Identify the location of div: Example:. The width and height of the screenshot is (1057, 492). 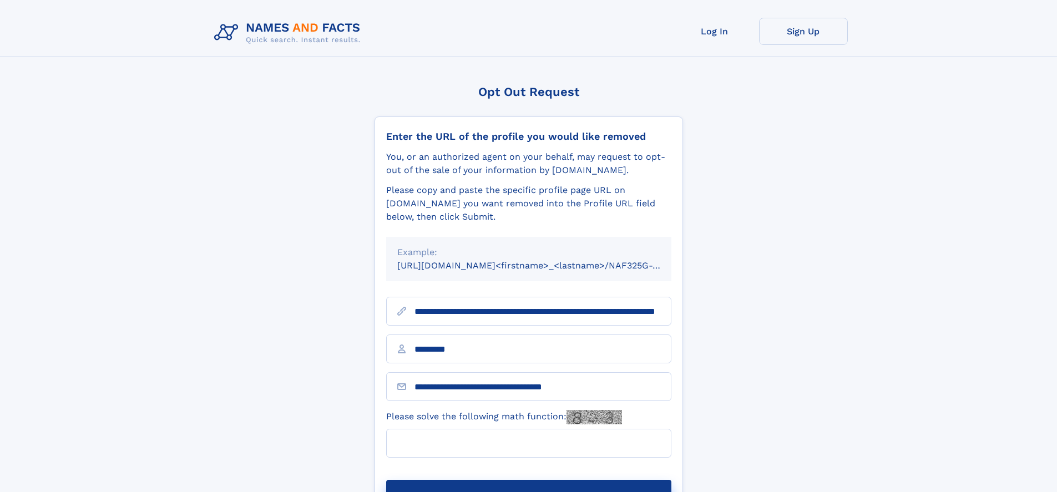
(529, 253).